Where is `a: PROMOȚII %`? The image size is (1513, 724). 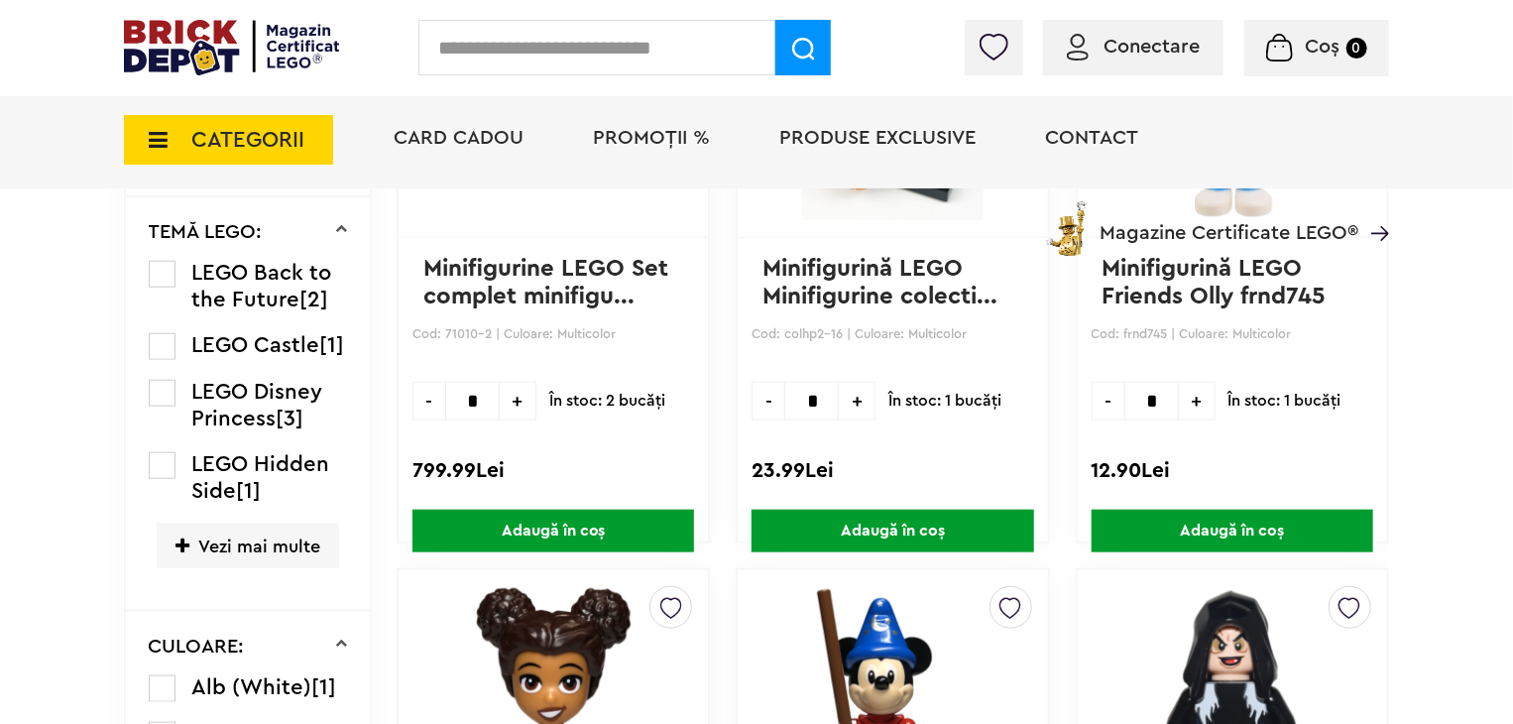
a: PROMOȚII % is located at coordinates (651, 138).